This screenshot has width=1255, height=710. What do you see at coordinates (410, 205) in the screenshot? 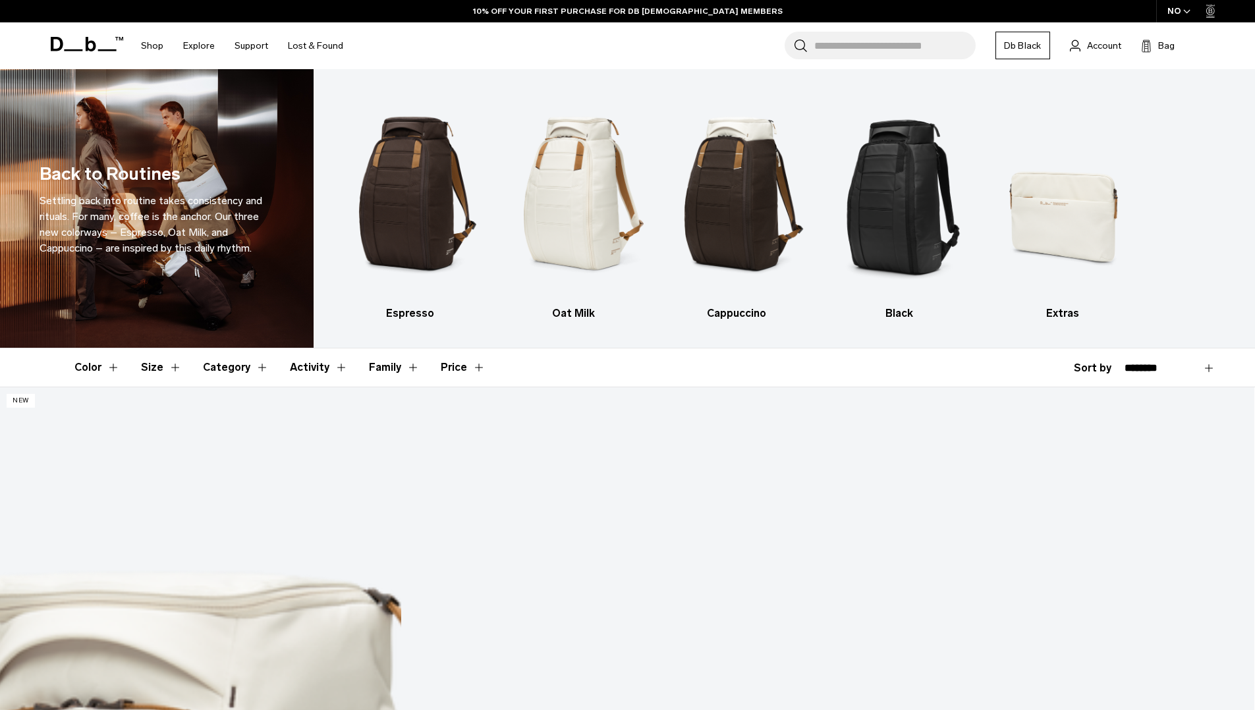
I see `li: 1 / 5` at bounding box center [410, 205].